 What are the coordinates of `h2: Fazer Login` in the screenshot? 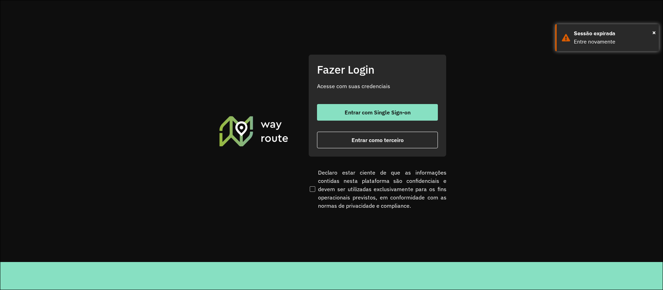 It's located at (377, 69).